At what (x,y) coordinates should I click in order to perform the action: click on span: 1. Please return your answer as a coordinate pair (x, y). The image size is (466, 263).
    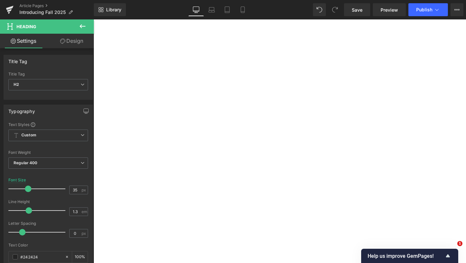
    Looking at the image, I should click on (460, 244).